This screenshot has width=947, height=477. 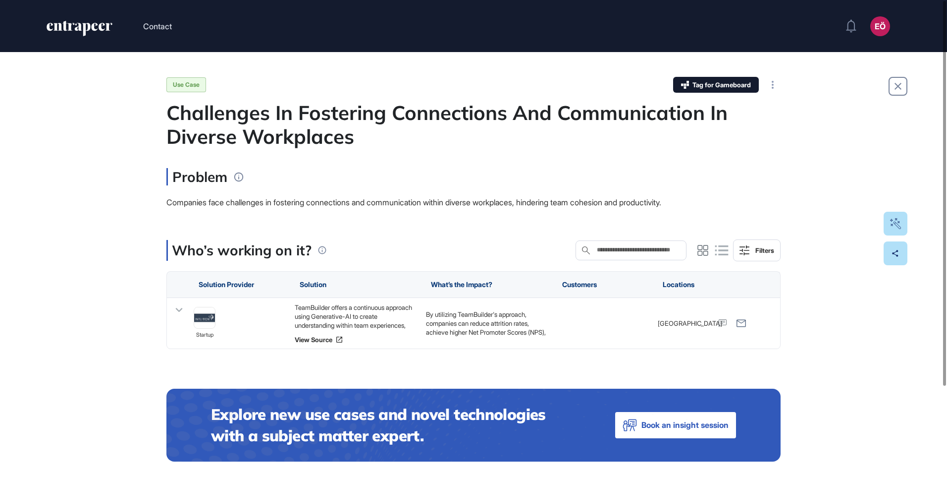 I want to click on div: TeamBuilder offers a continuous approach using Generative-AI to create understanding within team ..., so click(x=355, y=316).